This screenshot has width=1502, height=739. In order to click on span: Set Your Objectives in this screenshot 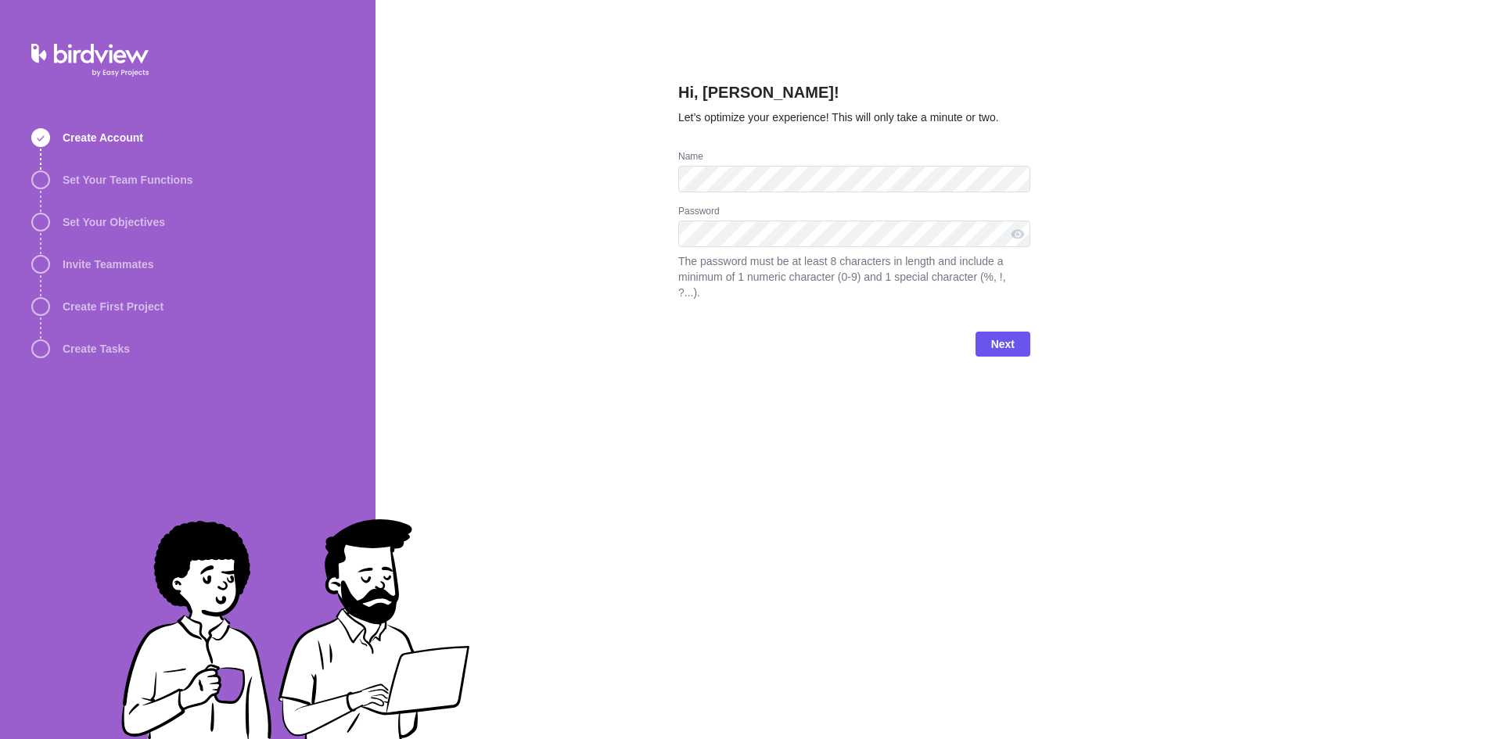, I will do `click(113, 222)`.